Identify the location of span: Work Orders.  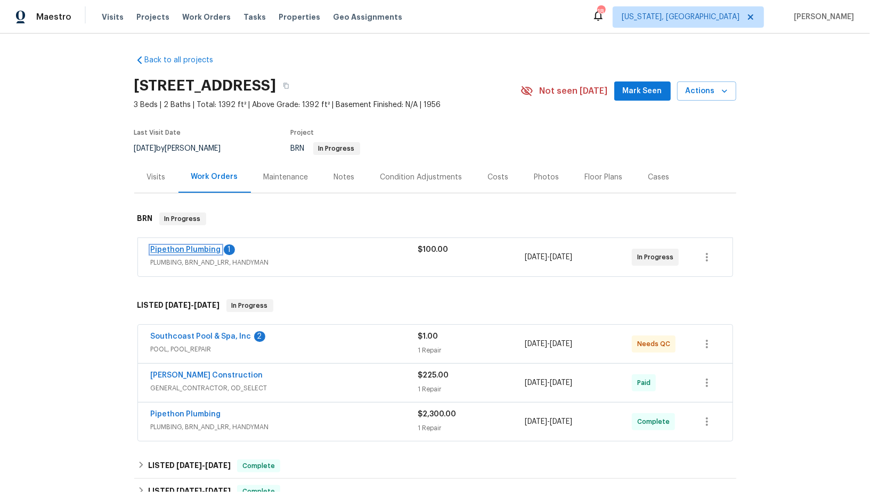
(206, 17).